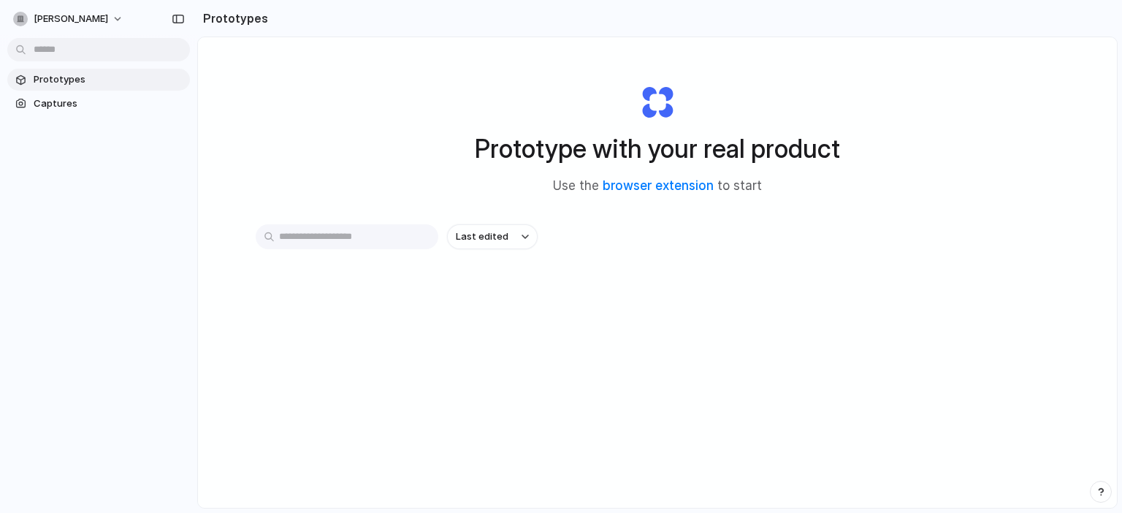  What do you see at coordinates (109, 80) in the screenshot?
I see `span: Prototypes` at bounding box center [109, 80].